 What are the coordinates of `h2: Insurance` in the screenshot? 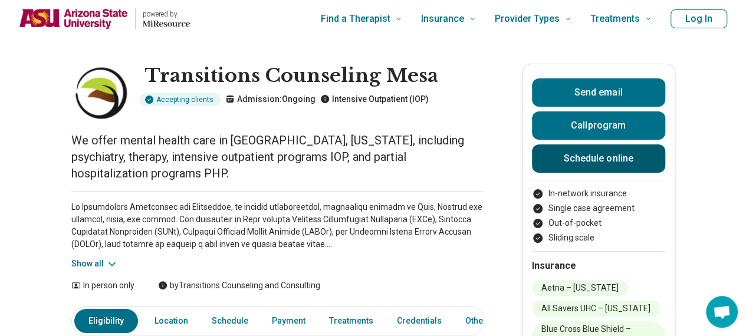 It's located at (599, 266).